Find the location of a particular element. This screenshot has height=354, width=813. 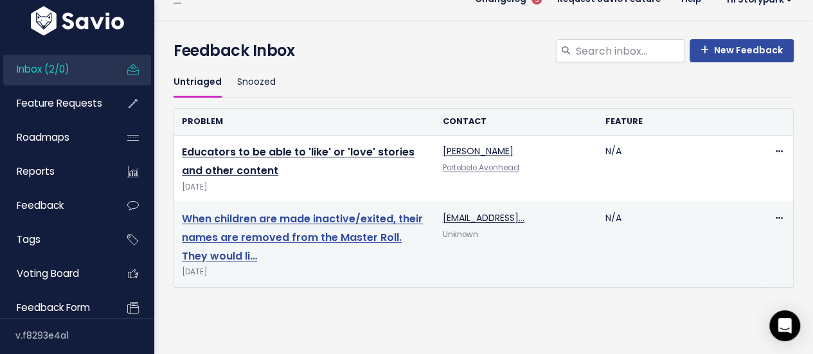

a: When children are made inactive/exited, their names are removed from the Master Roll. They would li… is located at coordinates (302, 237).